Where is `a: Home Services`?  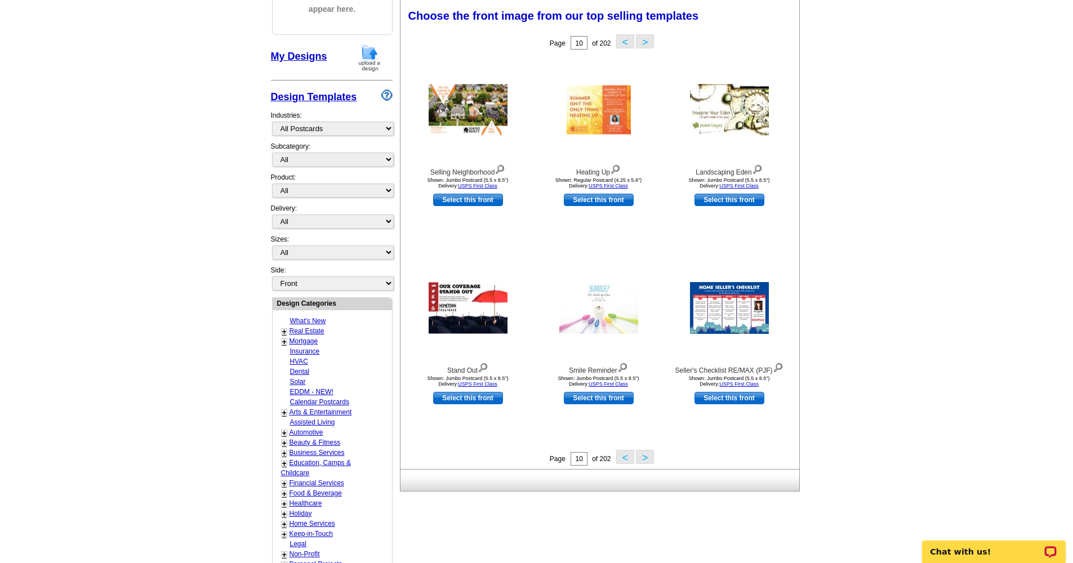
a: Home Services is located at coordinates (312, 524).